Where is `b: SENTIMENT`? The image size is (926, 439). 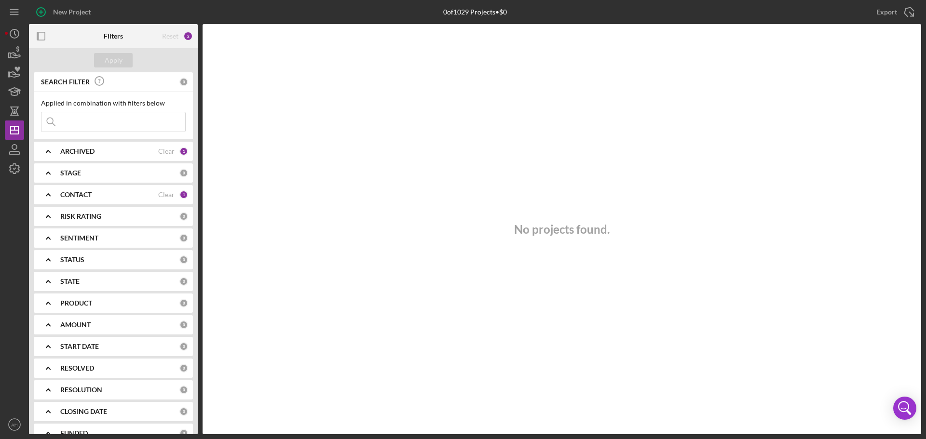 b: SENTIMENT is located at coordinates (79, 238).